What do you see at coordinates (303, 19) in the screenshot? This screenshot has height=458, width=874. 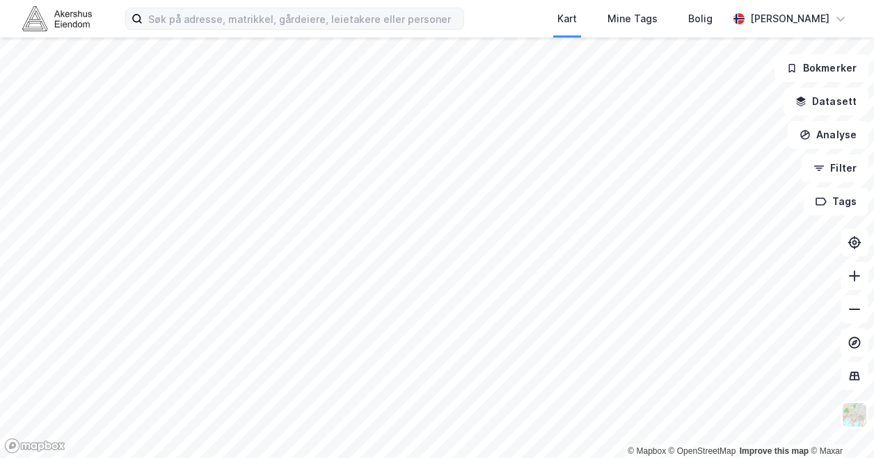 I see `input: Søk på adresse, matrikkel, gårdeiere, leietakere eller personer` at bounding box center [303, 19].